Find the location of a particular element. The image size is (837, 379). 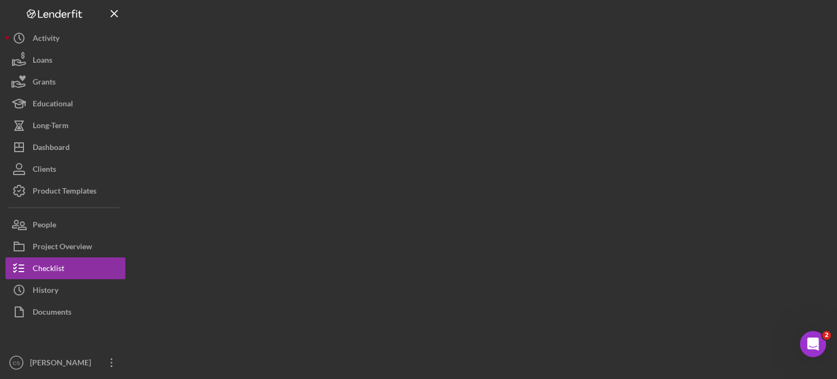

a: Educational is located at coordinates (65, 104).